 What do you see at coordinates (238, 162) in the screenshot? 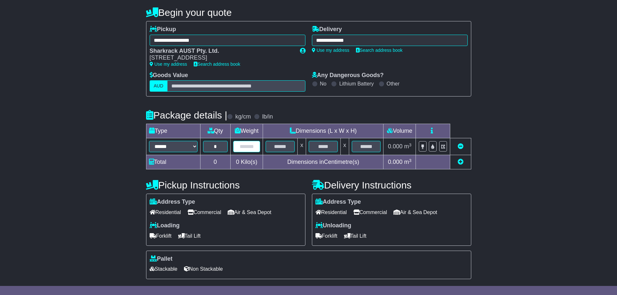
I see `span: 0` at bounding box center [238, 162].